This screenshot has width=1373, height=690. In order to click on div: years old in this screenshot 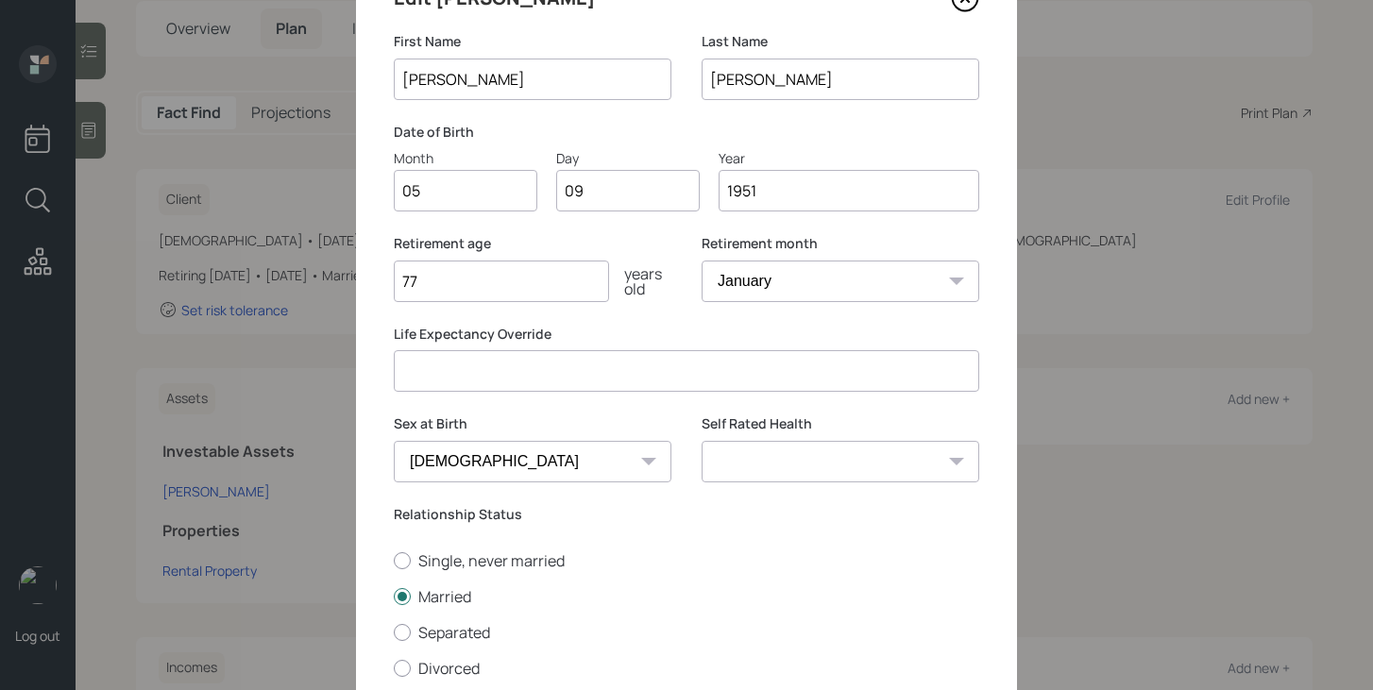, I will do `click(640, 281)`.